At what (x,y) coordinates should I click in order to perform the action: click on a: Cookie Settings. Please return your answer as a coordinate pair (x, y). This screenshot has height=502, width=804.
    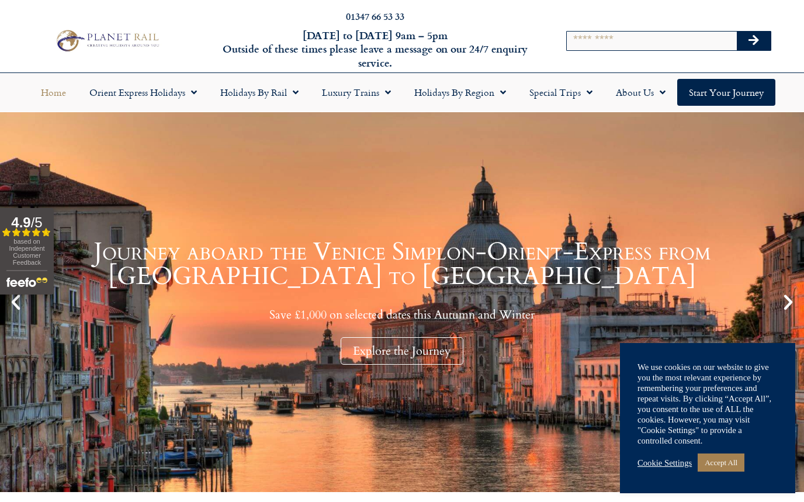
    Looking at the image, I should click on (665, 463).